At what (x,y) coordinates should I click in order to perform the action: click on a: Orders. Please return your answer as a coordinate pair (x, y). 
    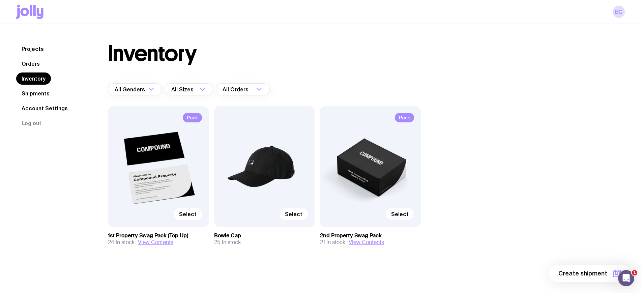
    Looking at the image, I should click on (31, 64).